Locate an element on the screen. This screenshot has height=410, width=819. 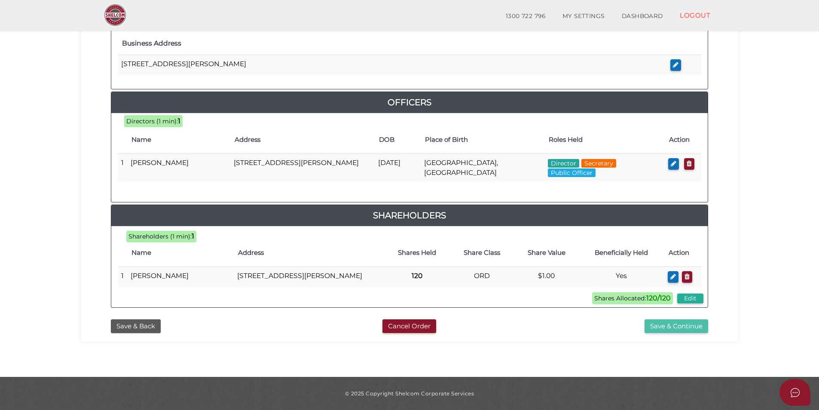
a: Shareholders is located at coordinates (410, 215).